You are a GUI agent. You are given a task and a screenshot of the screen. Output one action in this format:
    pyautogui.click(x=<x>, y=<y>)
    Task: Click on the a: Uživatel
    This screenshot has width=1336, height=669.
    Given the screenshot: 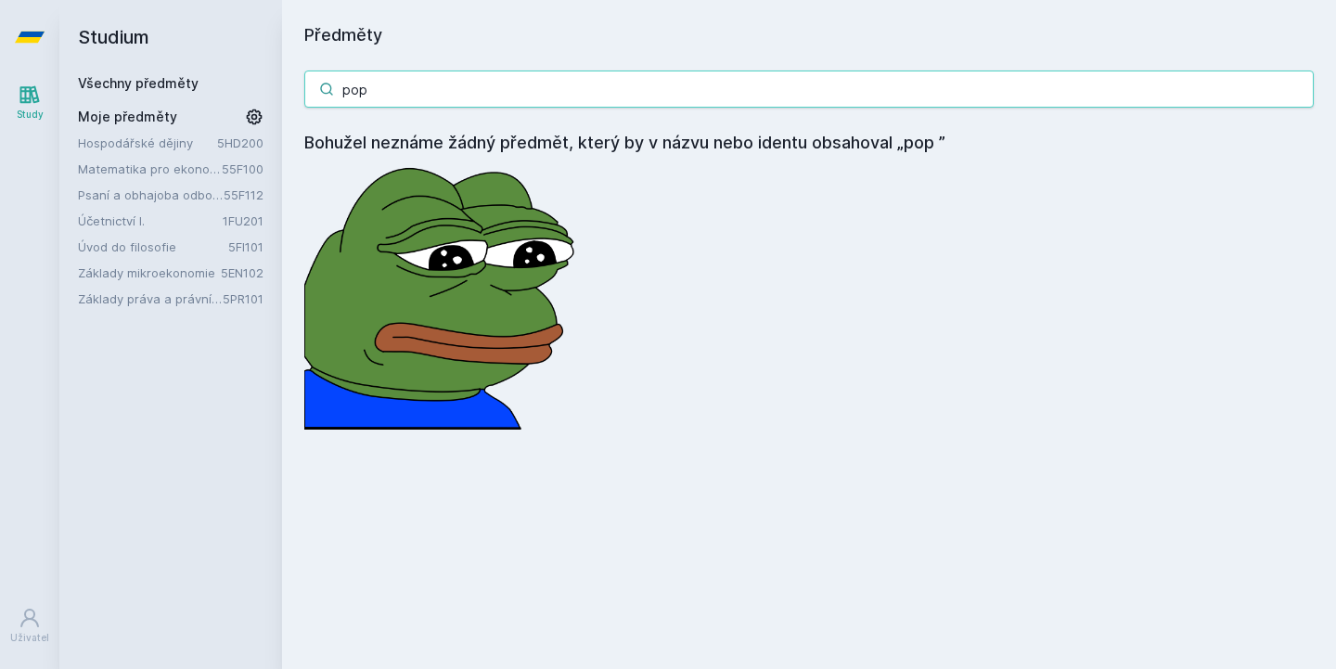 What is the action you would take?
    pyautogui.click(x=30, y=625)
    